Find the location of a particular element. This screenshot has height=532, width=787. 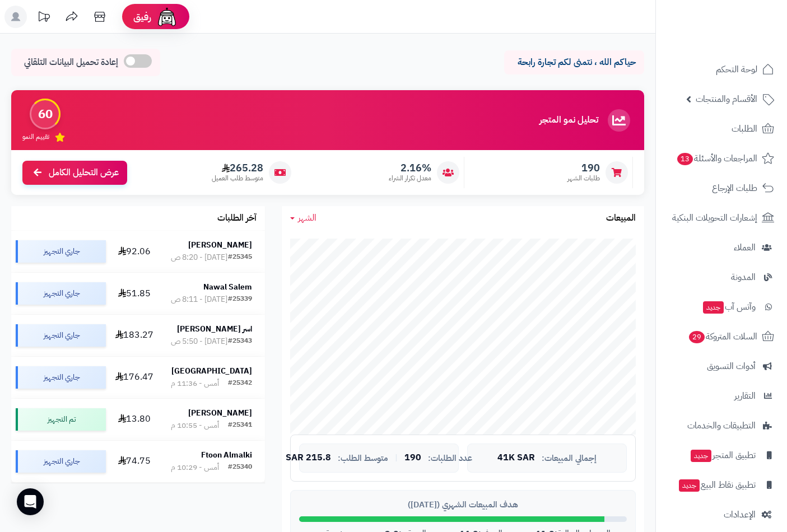

span: رفيق is located at coordinates (142, 17).